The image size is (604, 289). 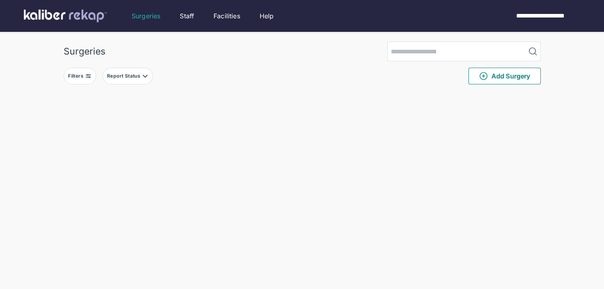 What do you see at coordinates (128, 76) in the screenshot?
I see `button: Report Status` at bounding box center [128, 76].